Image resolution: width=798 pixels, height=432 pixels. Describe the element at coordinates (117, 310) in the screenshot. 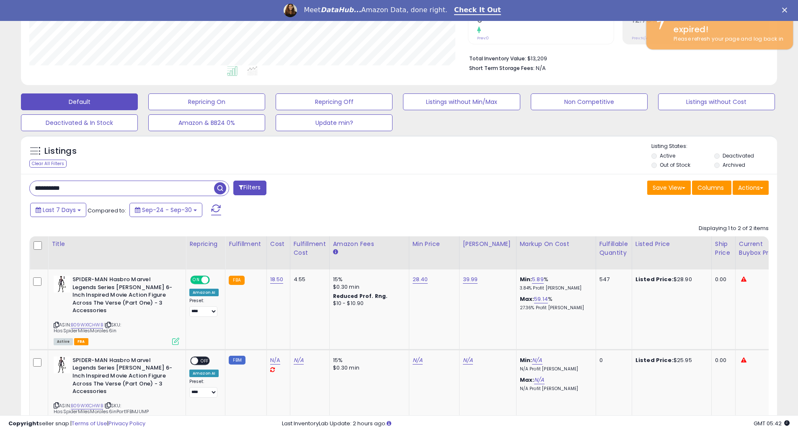

I see `div: ASIN:` at that location.